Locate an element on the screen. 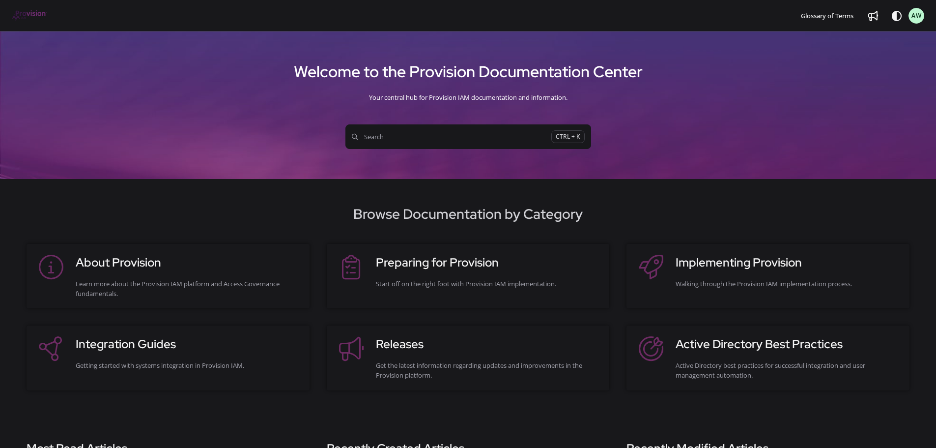 The width and height of the screenshot is (936, 448). h3: Integration Guides is located at coordinates (188, 344).